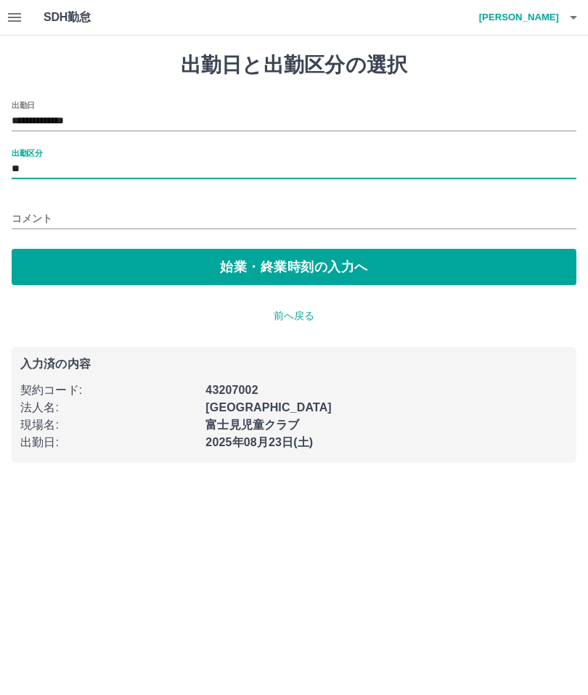 Image resolution: width=588 pixels, height=695 pixels. I want to click on p: 出勤日 :, so click(108, 442).